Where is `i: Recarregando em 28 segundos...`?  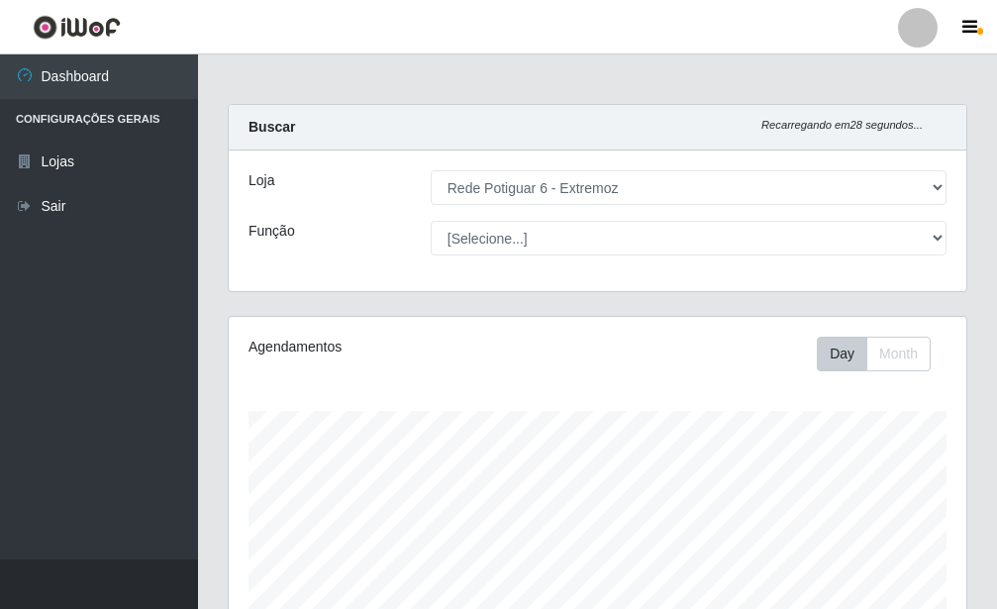 i: Recarregando em 28 segundos... is located at coordinates (842, 125).